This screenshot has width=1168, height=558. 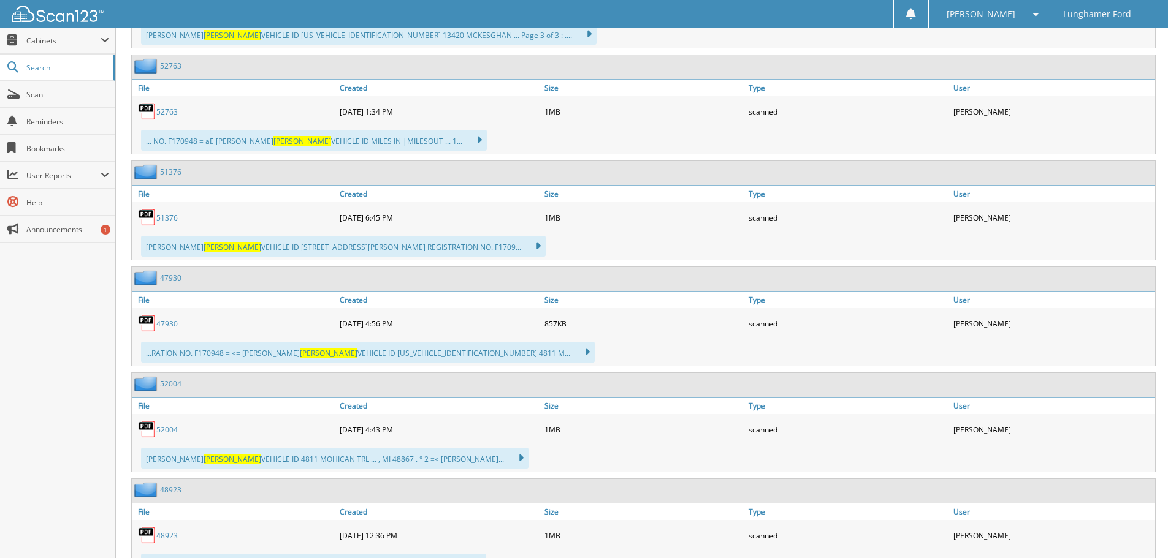 What do you see at coordinates (63, 175) in the screenshot?
I see `span: User Reports` at bounding box center [63, 175].